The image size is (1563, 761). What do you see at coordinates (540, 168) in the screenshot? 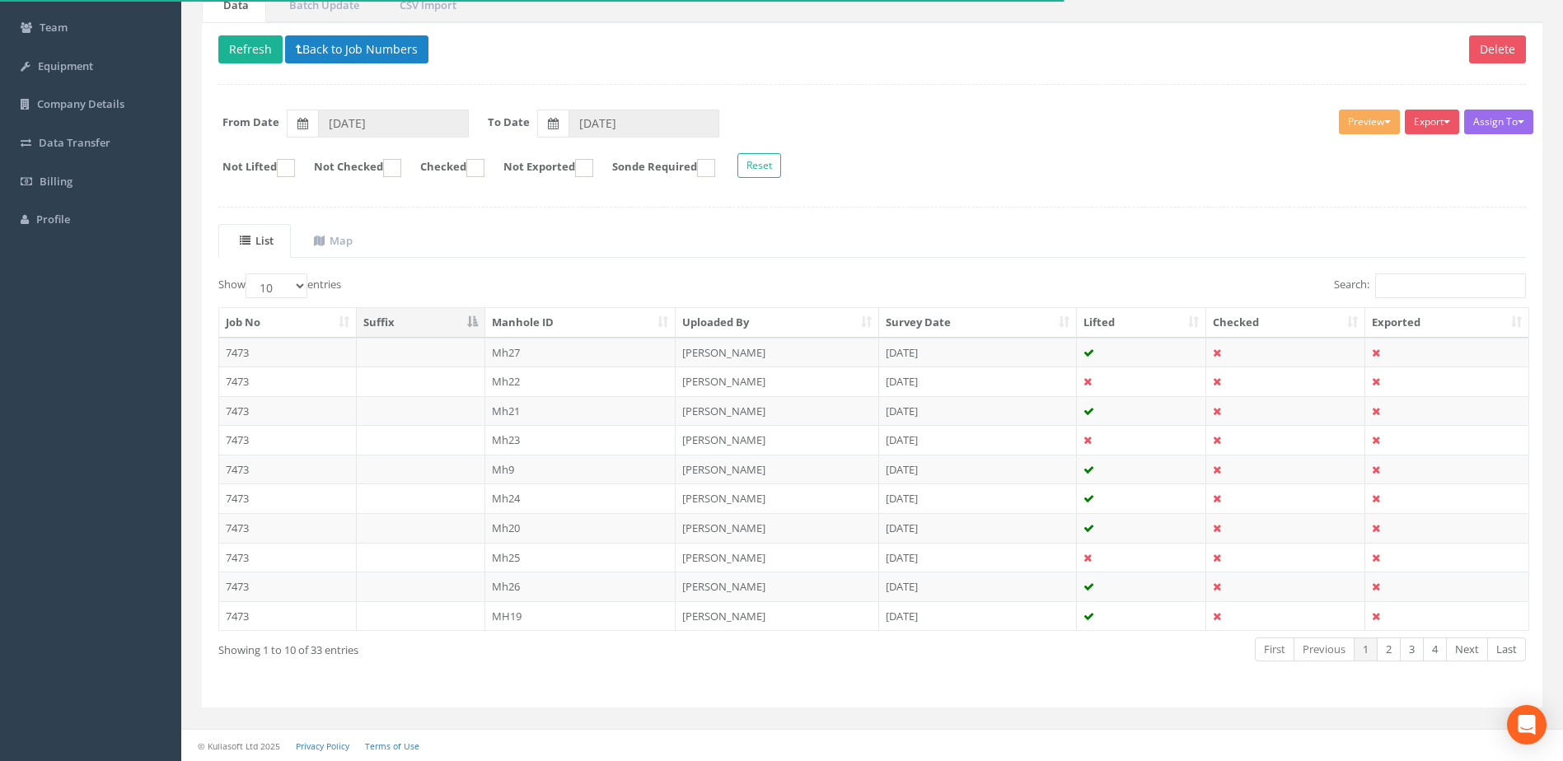
I see `label: Not Exported` at bounding box center [540, 168].